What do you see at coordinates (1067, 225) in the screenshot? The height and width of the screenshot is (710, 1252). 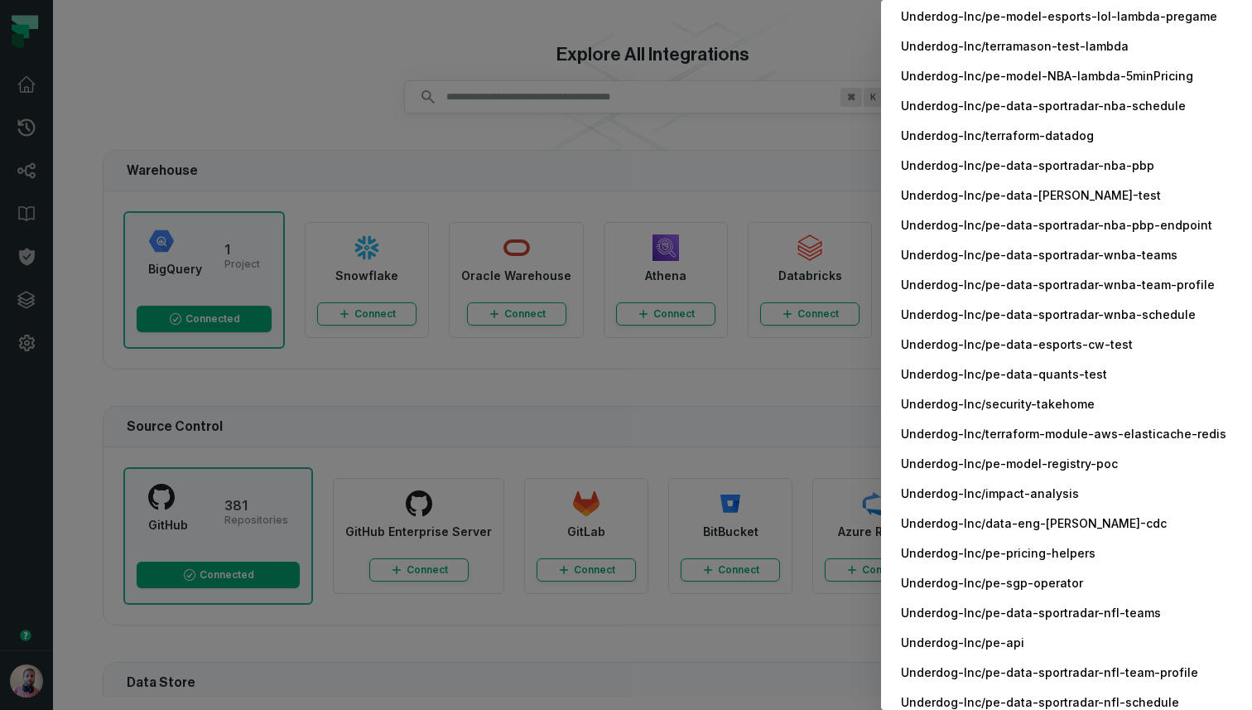 I see `li: Underdog-Inc/pe-data-sportradar-nba-pbp-endpoint` at bounding box center [1067, 225].